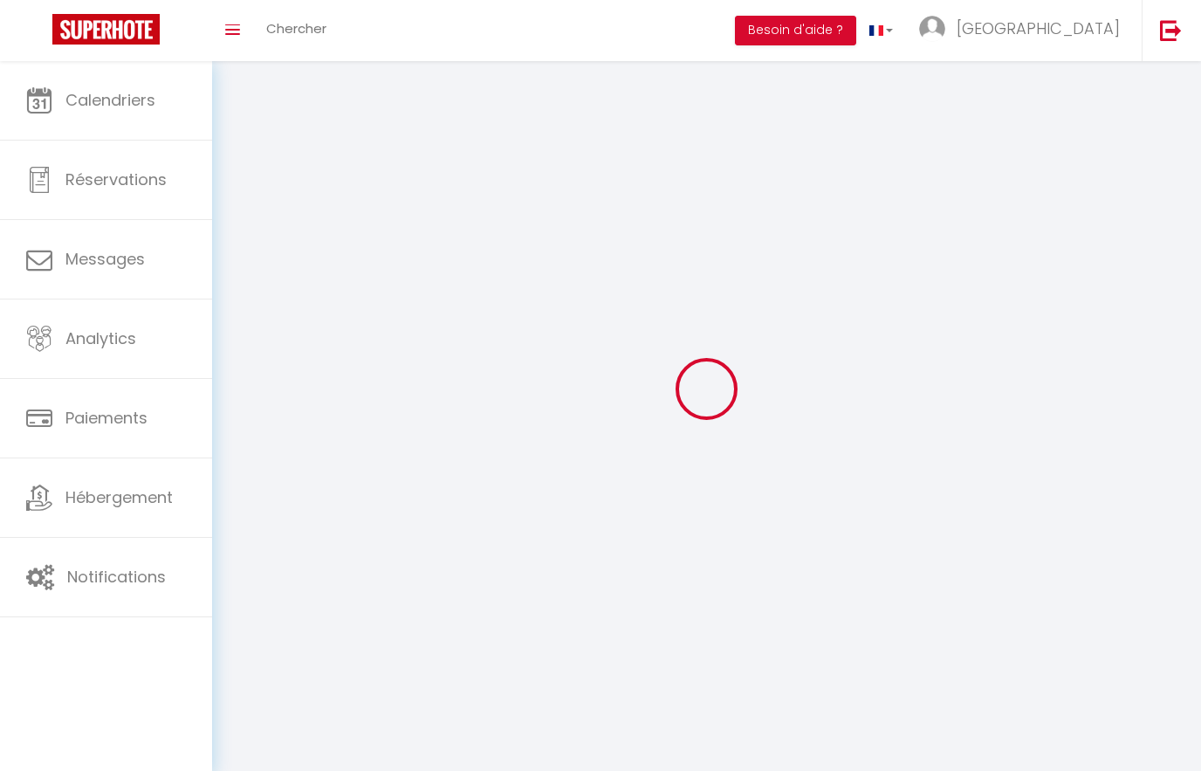 This screenshot has width=1201, height=771. What do you see at coordinates (116, 576) in the screenshot?
I see `span: Notifications` at bounding box center [116, 576].